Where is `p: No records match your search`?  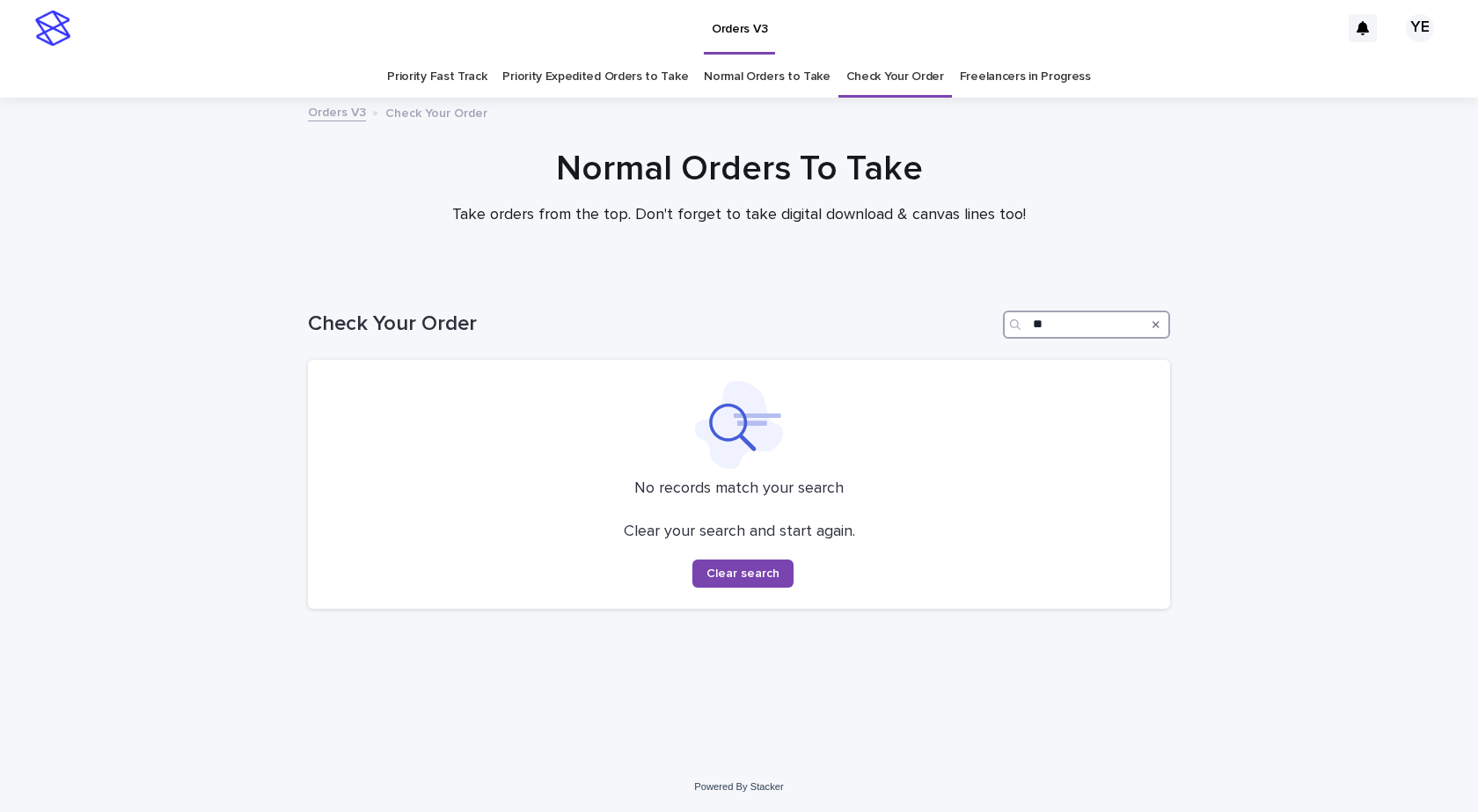
p: No records match your search is located at coordinates (739, 489).